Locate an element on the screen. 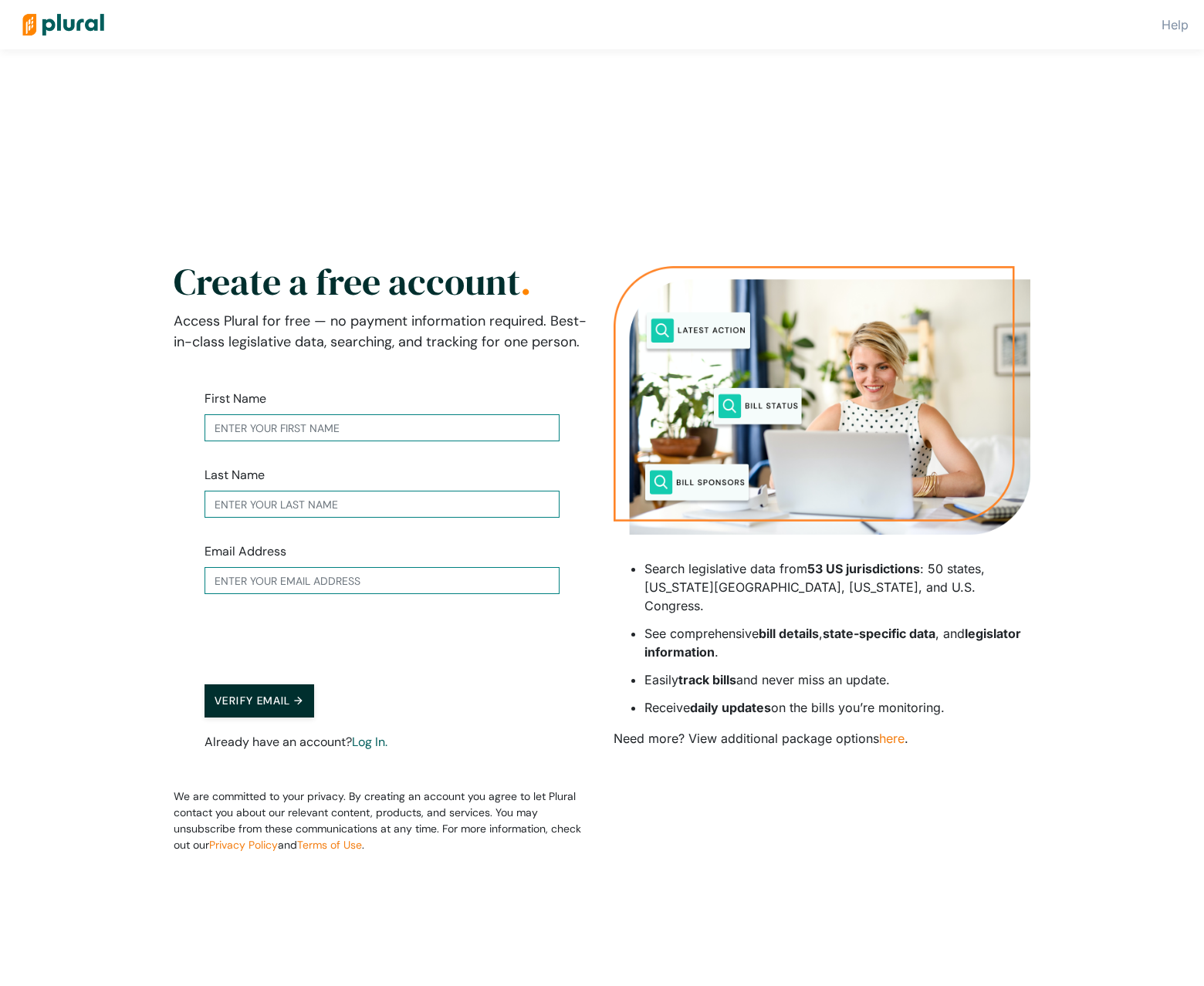  button: Verify Email → is located at coordinates (259, 701).